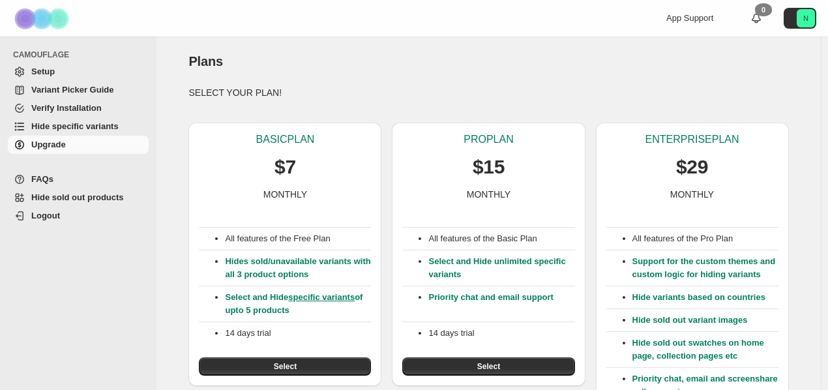 This screenshot has height=390, width=828. Describe the element at coordinates (763, 10) in the screenshot. I see `div: 0` at that location.